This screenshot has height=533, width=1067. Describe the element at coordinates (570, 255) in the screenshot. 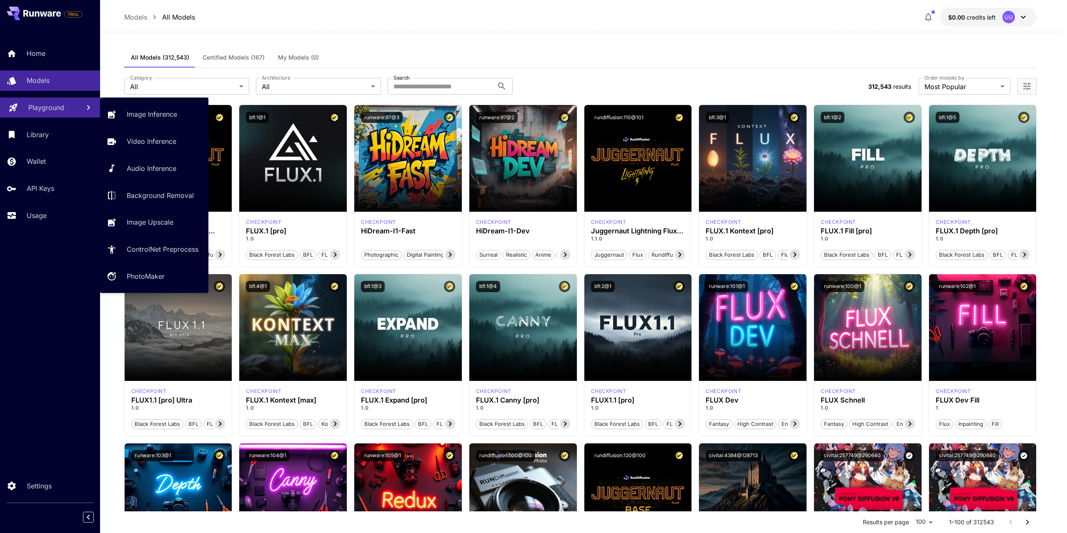

I see `span: Stylized` at that location.